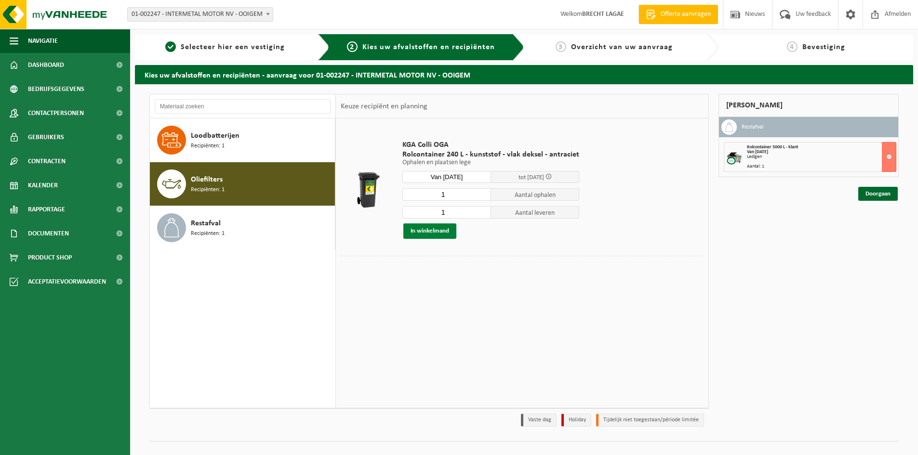  Describe the element at coordinates (753, 127) in the screenshot. I see `h3: Restafval` at that location.